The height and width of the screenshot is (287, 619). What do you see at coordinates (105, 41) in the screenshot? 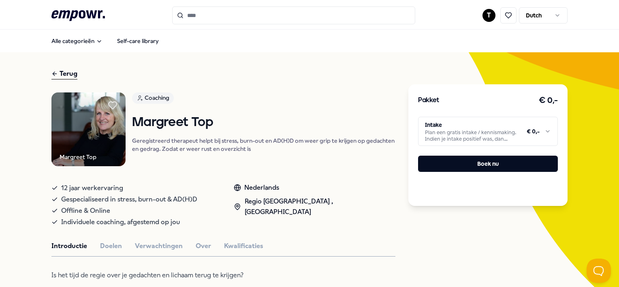
I see `nav: Main` at bounding box center [105, 41].